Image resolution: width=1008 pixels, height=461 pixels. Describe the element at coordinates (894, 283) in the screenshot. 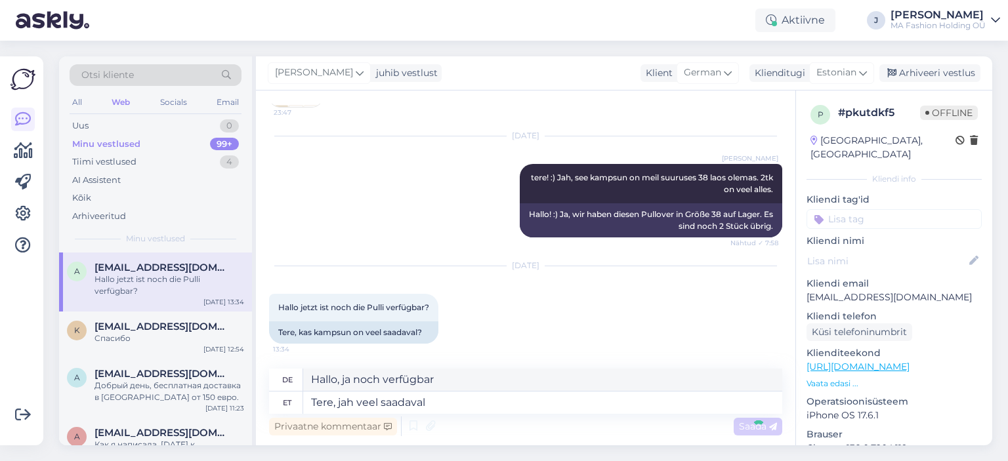

I see `p: Kliendi email` at that location.